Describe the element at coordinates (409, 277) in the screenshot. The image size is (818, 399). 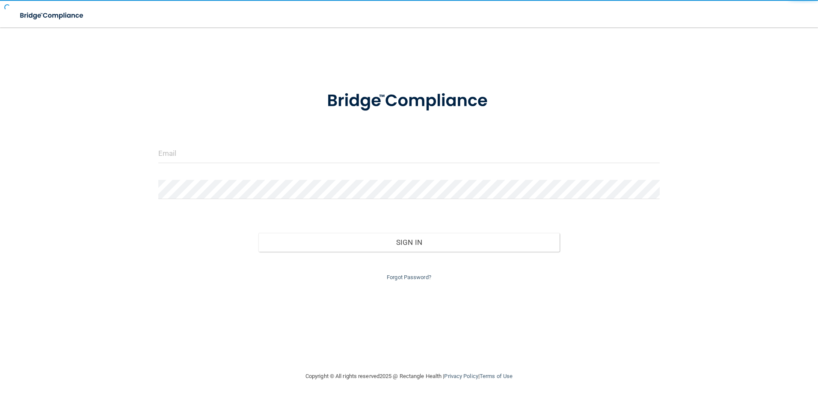
I see `a: Forgot Password?` at that location.